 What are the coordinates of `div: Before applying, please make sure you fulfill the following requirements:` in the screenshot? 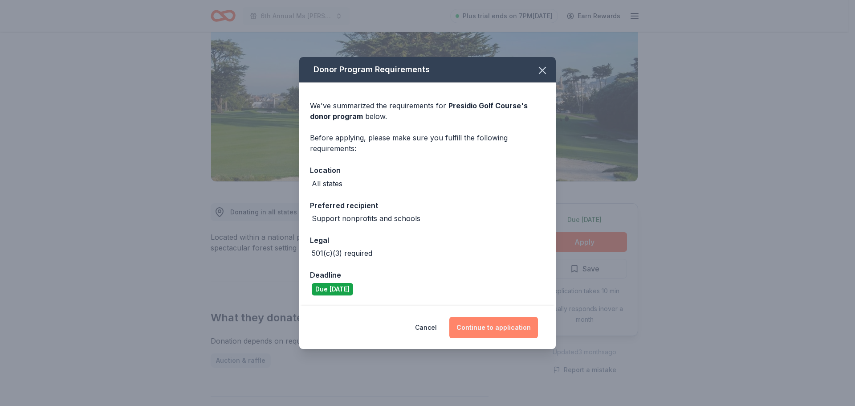 It's located at (428, 143).